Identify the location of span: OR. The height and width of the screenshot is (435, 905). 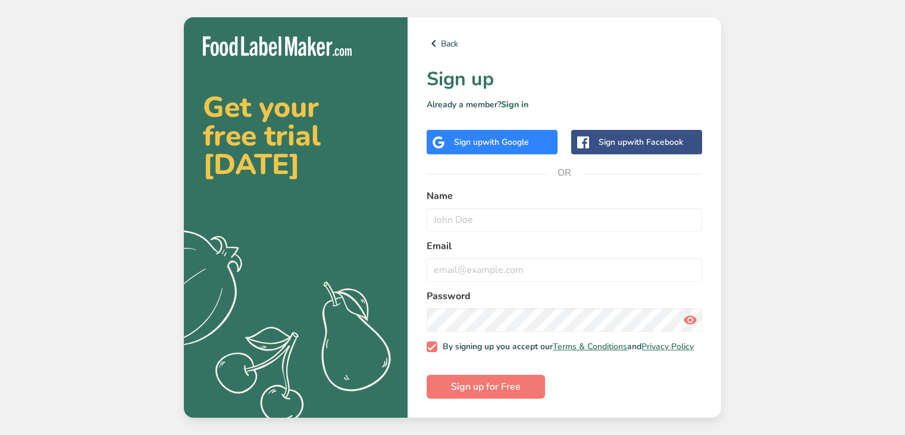
(565, 173).